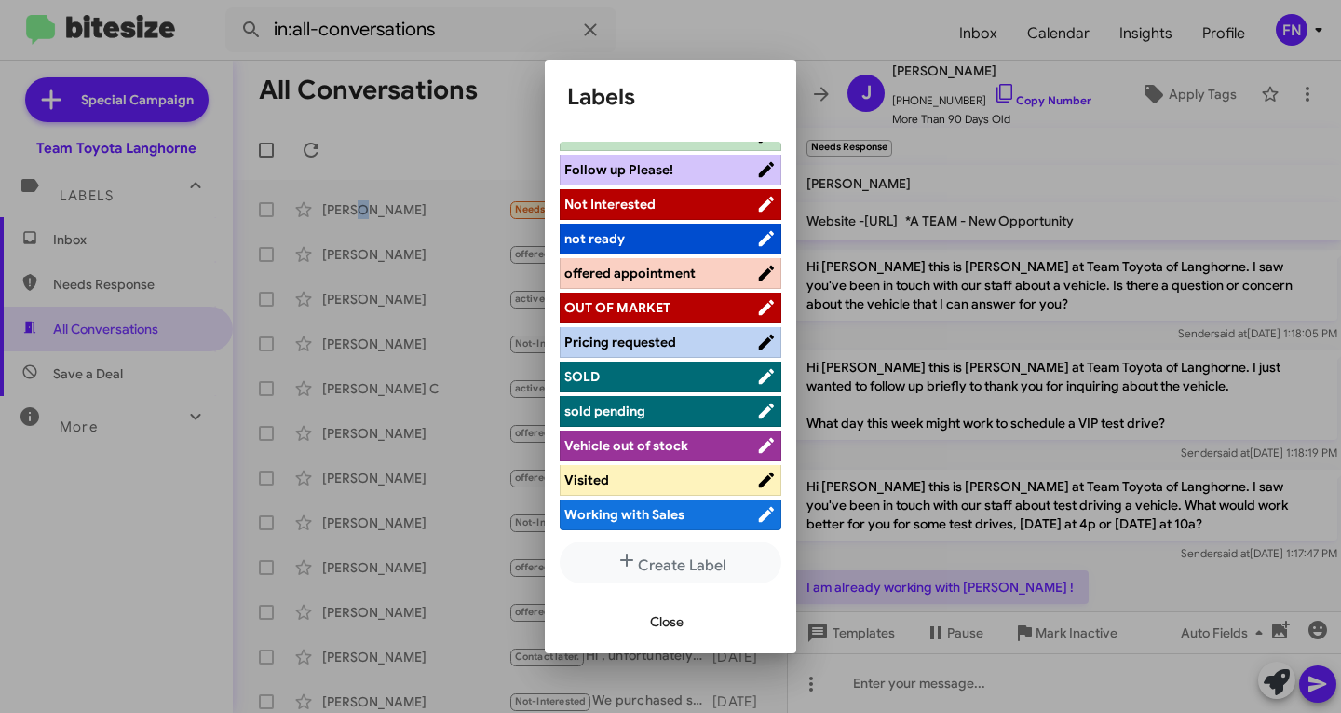 Image resolution: width=1341 pixels, height=713 pixels. Describe the element at coordinates (607, 135) in the screenshot. I see `span: Contact later.` at that location.